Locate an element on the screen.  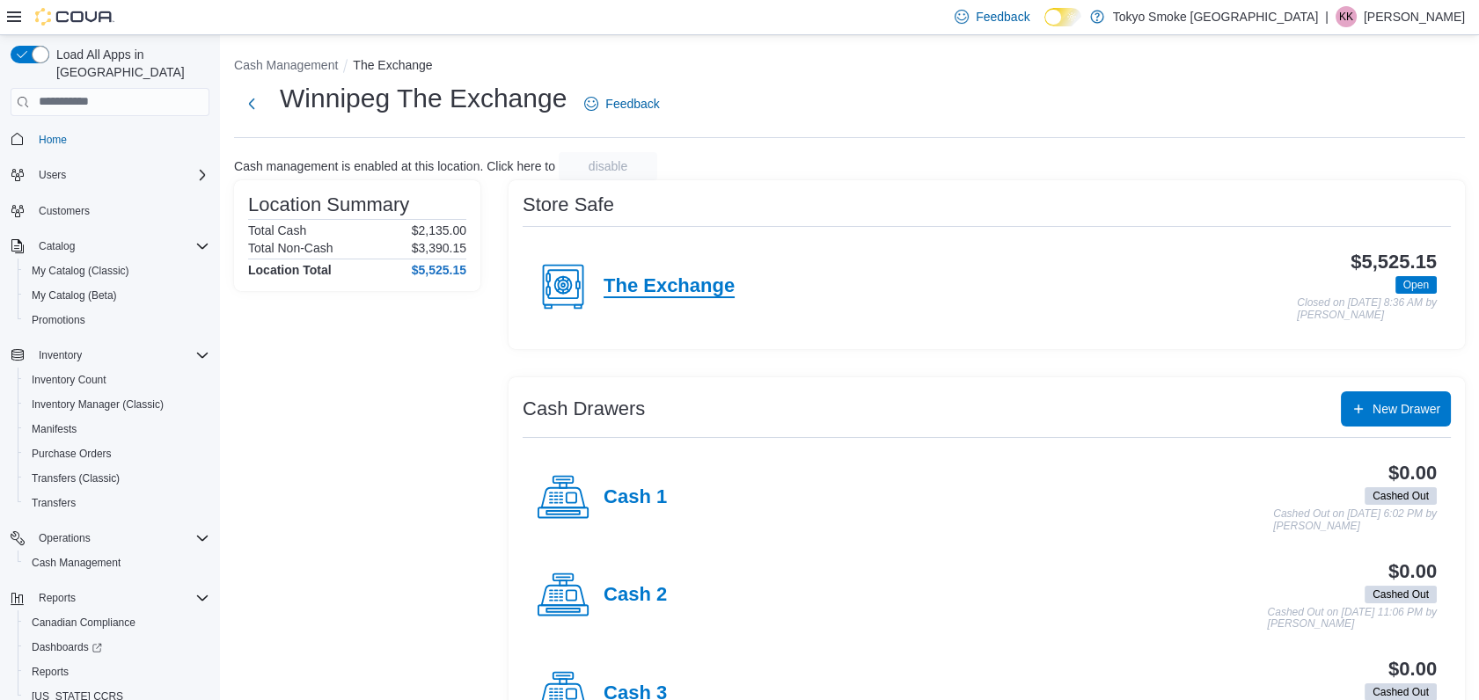
span: My Catalog (Beta) is located at coordinates (74, 296).